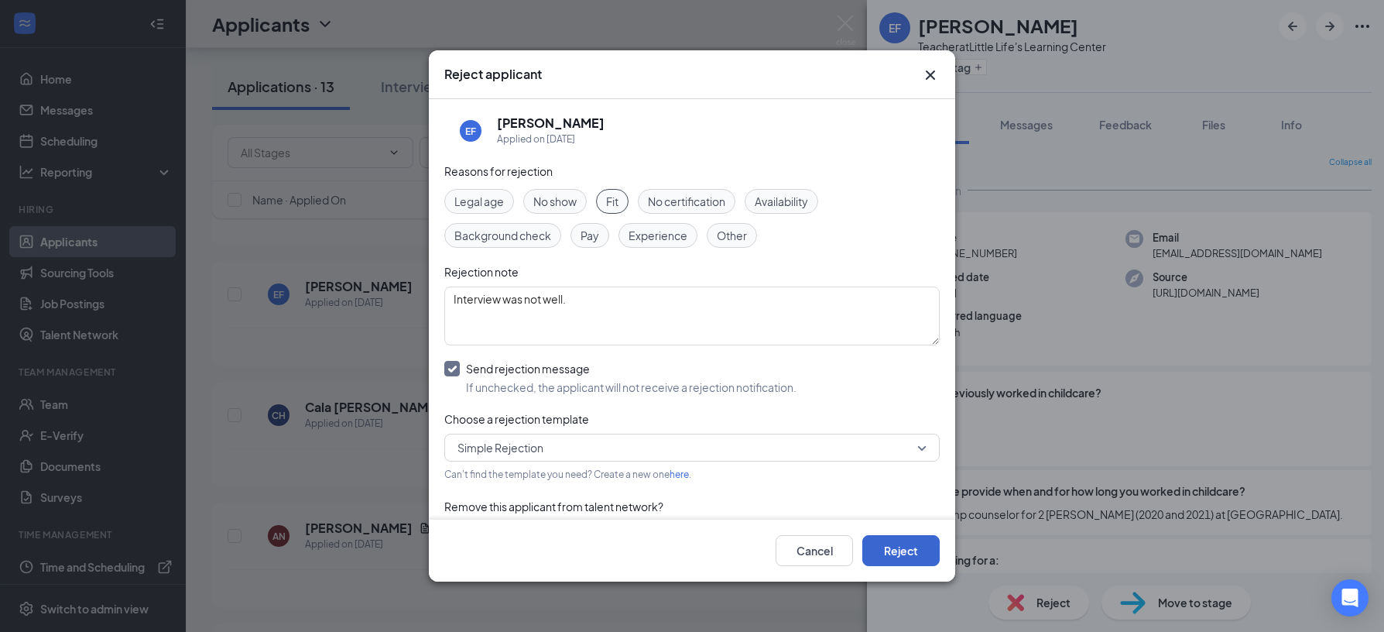 Image resolution: width=1384 pixels, height=632 pixels. Describe the element at coordinates (471, 131) in the screenshot. I see `div: EF` at that location.